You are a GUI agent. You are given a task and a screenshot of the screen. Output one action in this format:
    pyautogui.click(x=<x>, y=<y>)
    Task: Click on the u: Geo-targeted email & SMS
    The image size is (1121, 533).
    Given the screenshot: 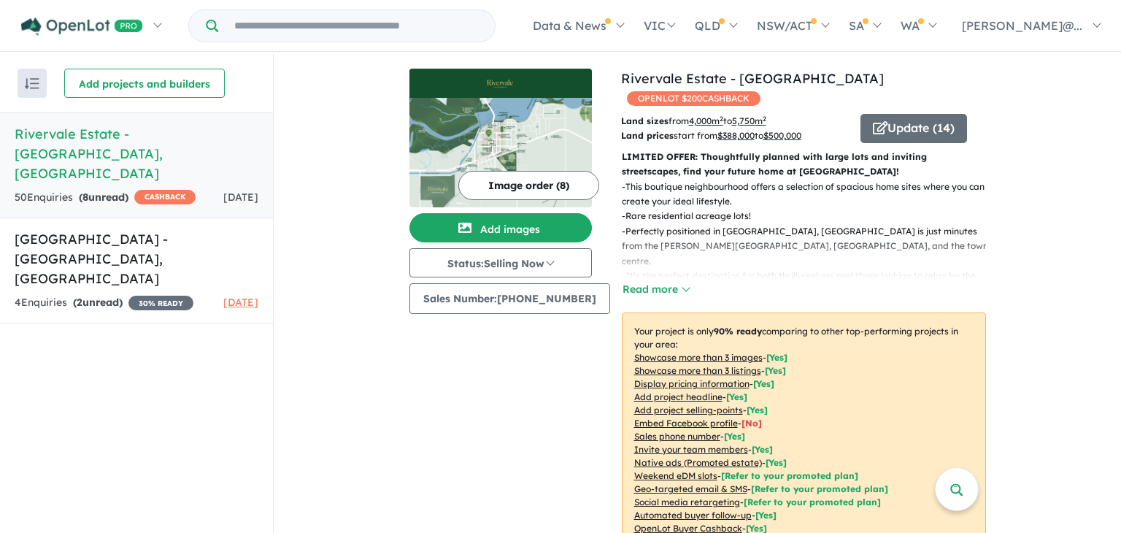 What is the action you would take?
    pyautogui.click(x=690, y=488)
    